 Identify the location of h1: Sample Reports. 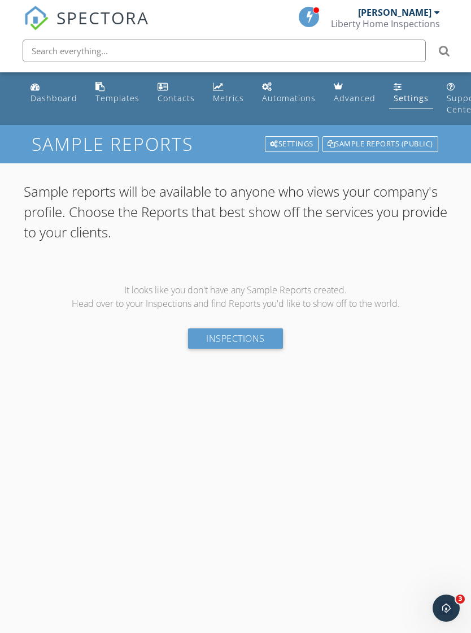
(236, 143).